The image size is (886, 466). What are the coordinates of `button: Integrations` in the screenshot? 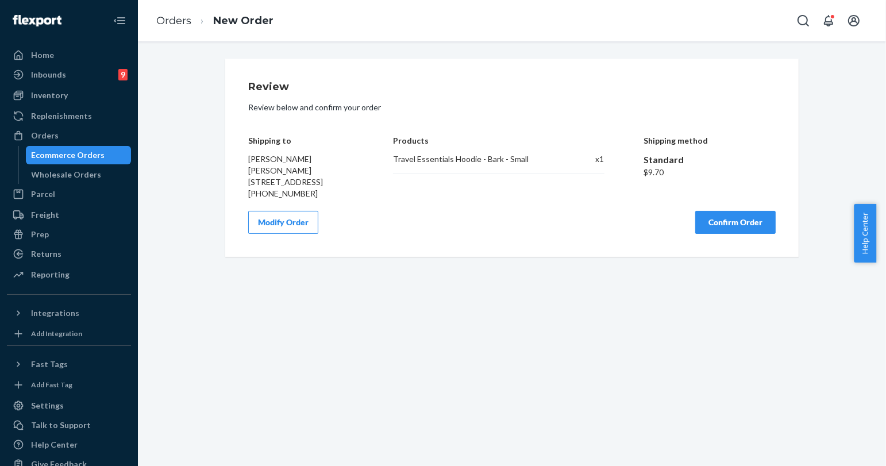 It's located at (69, 313).